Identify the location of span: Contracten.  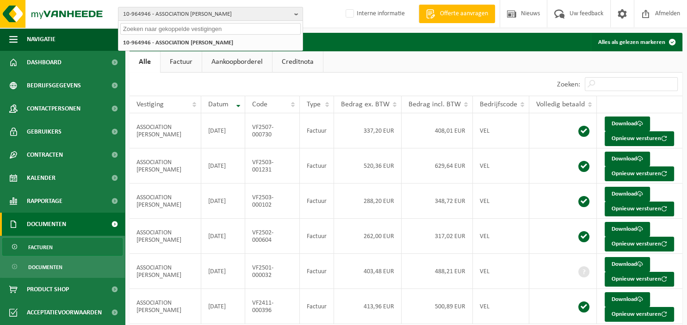
(45, 155).